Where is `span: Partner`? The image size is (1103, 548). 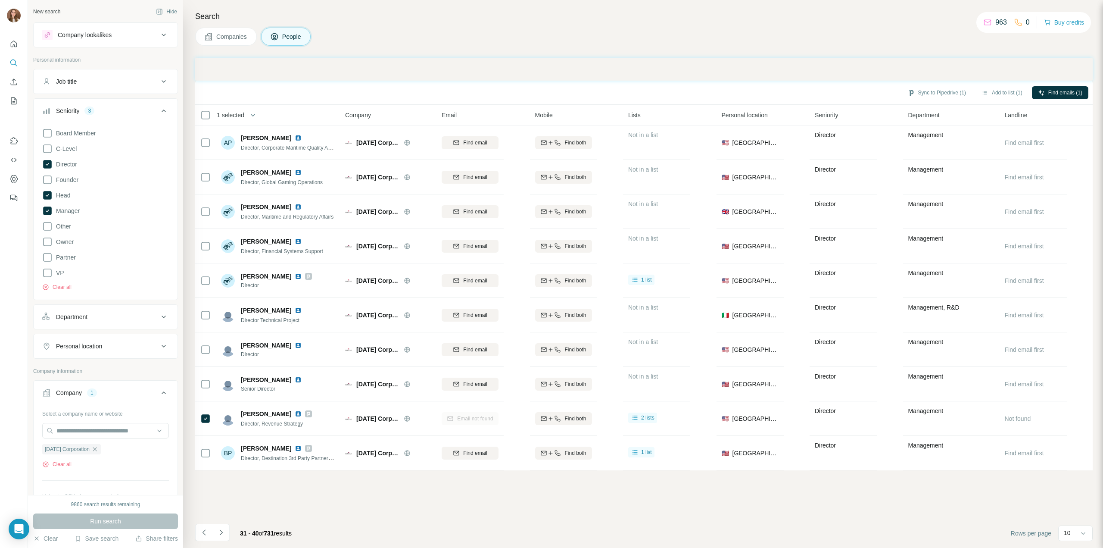 span: Partner is located at coordinates (64, 257).